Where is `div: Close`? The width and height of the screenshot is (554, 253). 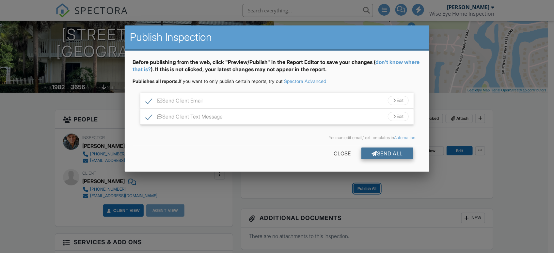 div: Close is located at coordinates (342, 153).